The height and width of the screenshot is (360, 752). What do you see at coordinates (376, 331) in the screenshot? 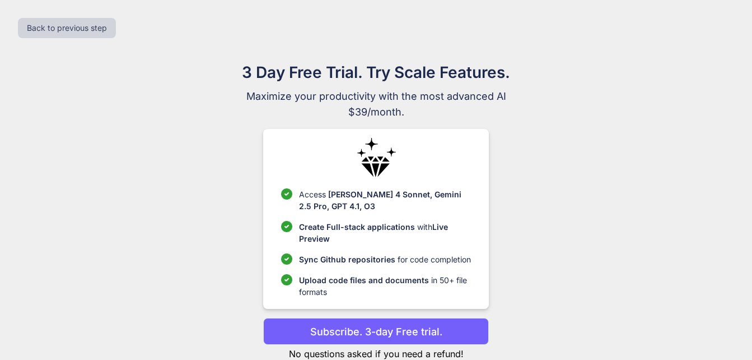
I see `button: Subscribe. 3-day Free trial.` at bounding box center [376, 331].